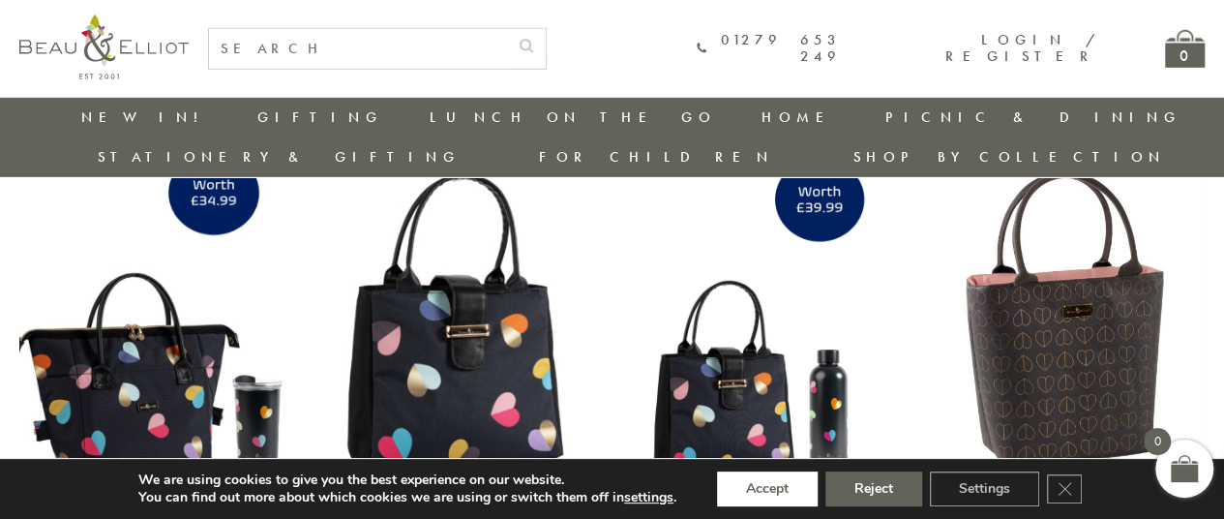  What do you see at coordinates (984, 489) in the screenshot?
I see `button: Settings` at bounding box center [984, 489].